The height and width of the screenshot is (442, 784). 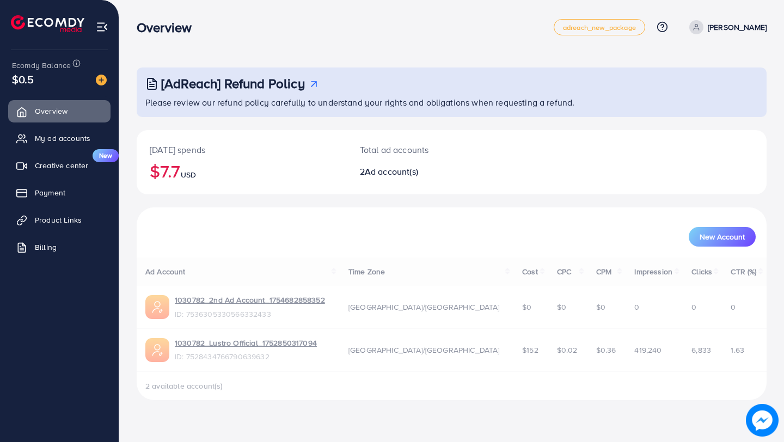 I want to click on a: adreach_new_package, so click(x=600, y=27).